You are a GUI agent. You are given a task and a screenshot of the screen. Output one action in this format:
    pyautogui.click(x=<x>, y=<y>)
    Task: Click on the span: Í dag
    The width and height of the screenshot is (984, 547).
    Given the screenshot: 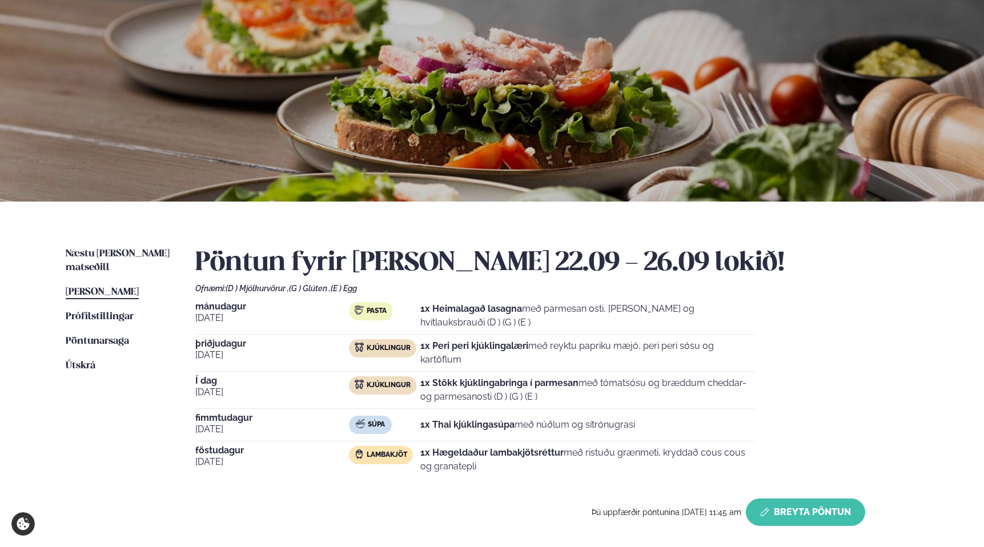 What is the action you would take?
    pyautogui.click(x=272, y=381)
    